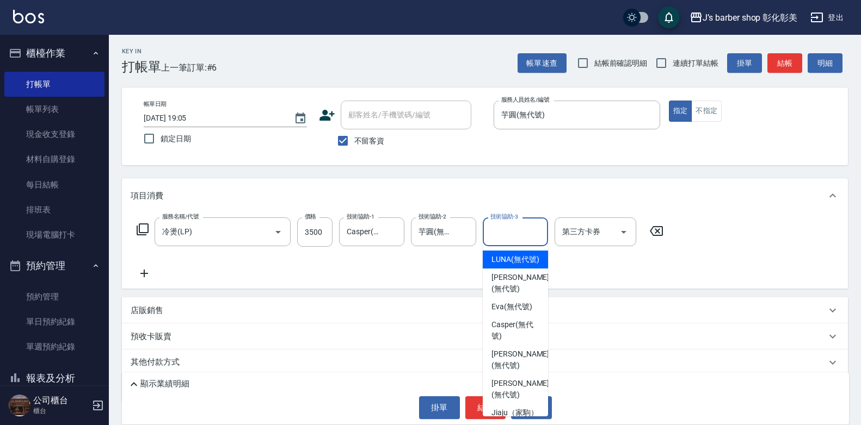  Describe the element at coordinates (515, 260) in the screenshot. I see `span: LUNA (無代號)` at that location.